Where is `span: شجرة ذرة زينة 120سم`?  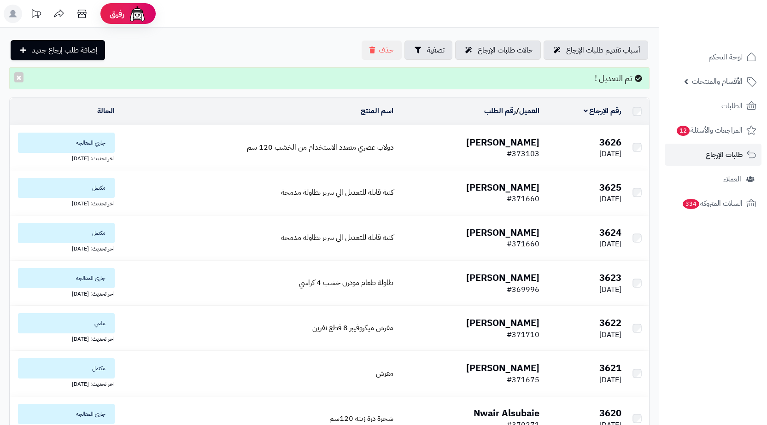
span: شجرة ذرة زينة 120سم is located at coordinates (361, 419).